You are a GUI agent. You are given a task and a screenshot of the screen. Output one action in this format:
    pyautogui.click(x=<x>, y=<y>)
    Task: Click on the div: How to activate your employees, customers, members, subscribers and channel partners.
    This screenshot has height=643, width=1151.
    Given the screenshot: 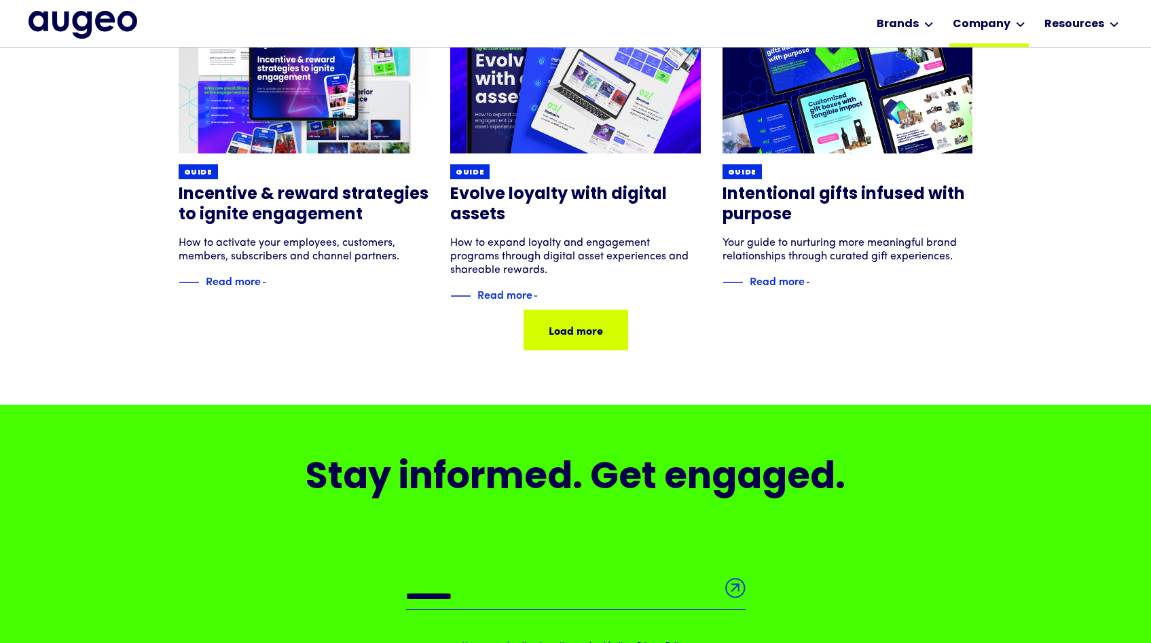 What is the action you would take?
    pyautogui.click(x=303, y=250)
    